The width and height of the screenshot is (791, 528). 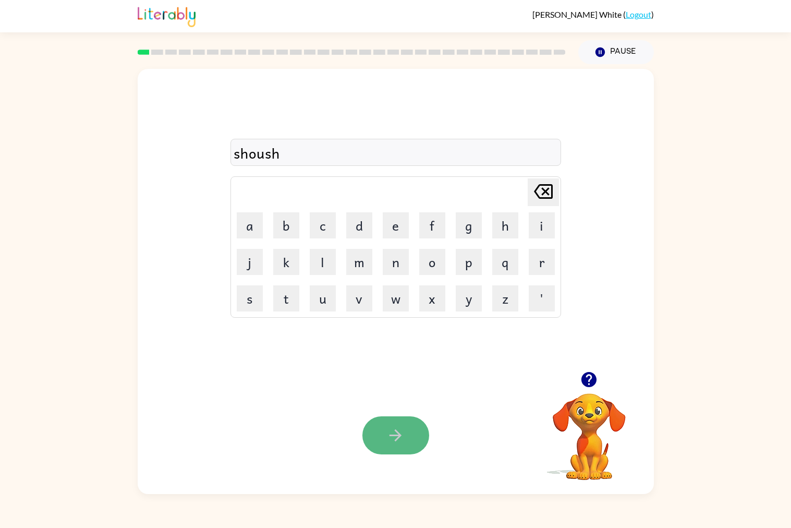 I want to click on button: b, so click(x=286, y=225).